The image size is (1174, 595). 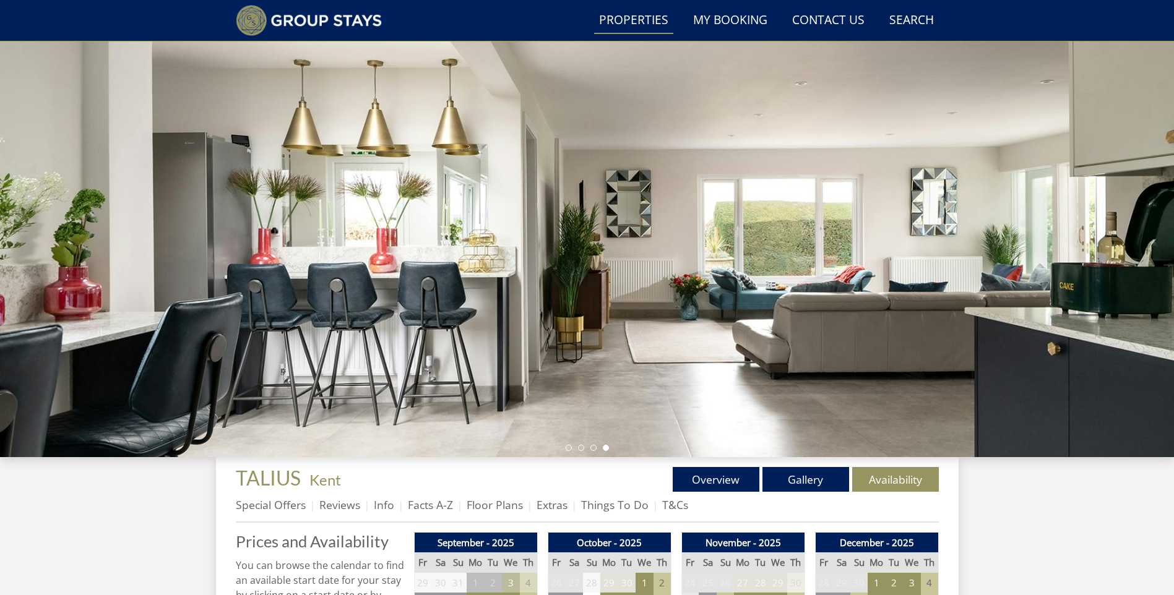 What do you see at coordinates (806, 480) in the screenshot?
I see `a: Gallery` at bounding box center [806, 480].